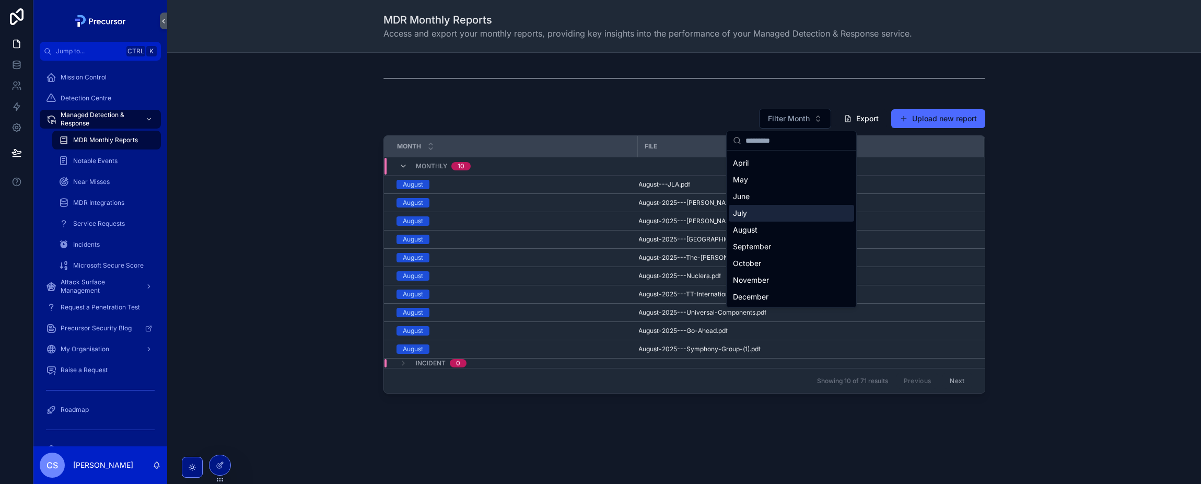  I want to click on a: Precursor Security Blog, so click(100, 328).